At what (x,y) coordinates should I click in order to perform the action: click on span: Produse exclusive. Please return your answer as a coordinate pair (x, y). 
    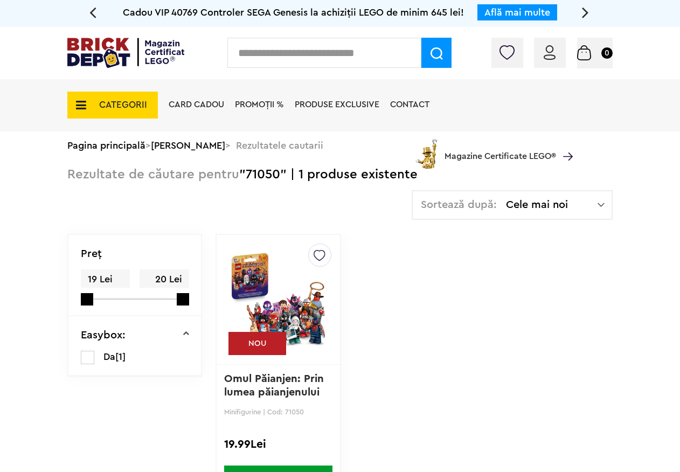
    Looking at the image, I should click on (337, 105).